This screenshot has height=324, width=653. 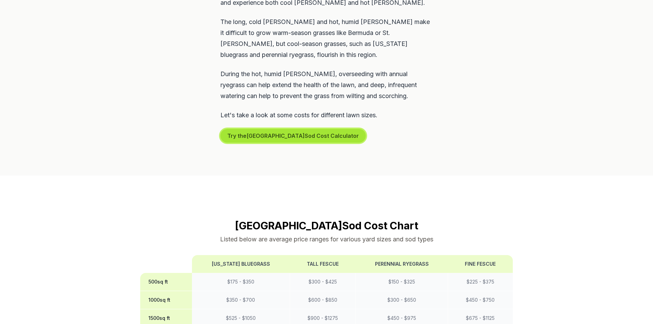 What do you see at coordinates (480, 300) in the screenshot?
I see `td: $ 450 - $ 750` at bounding box center [480, 300].